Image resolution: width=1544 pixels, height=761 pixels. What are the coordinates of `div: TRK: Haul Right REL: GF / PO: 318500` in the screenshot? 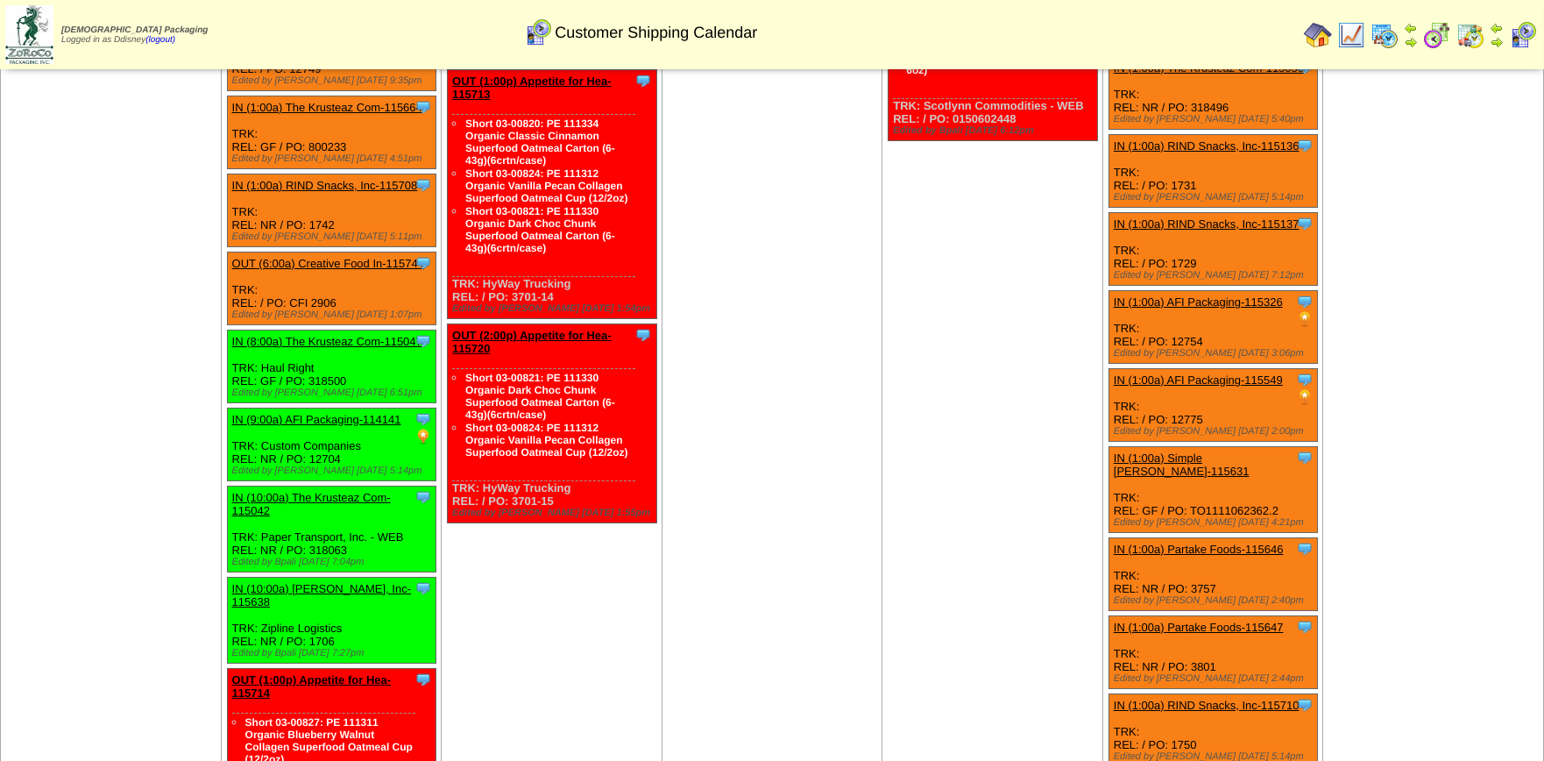 It's located at (331, 366).